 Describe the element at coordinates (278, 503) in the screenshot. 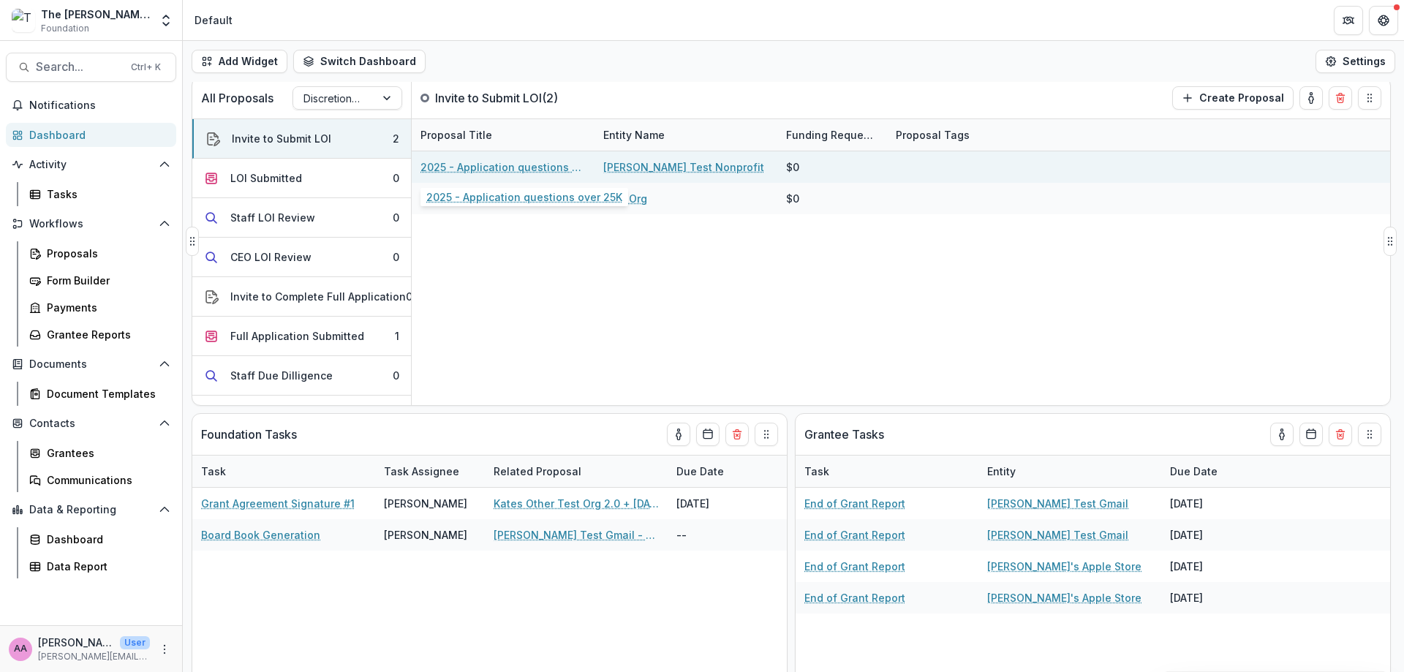

I see `a: Grant Agreement Signature #1` at that location.